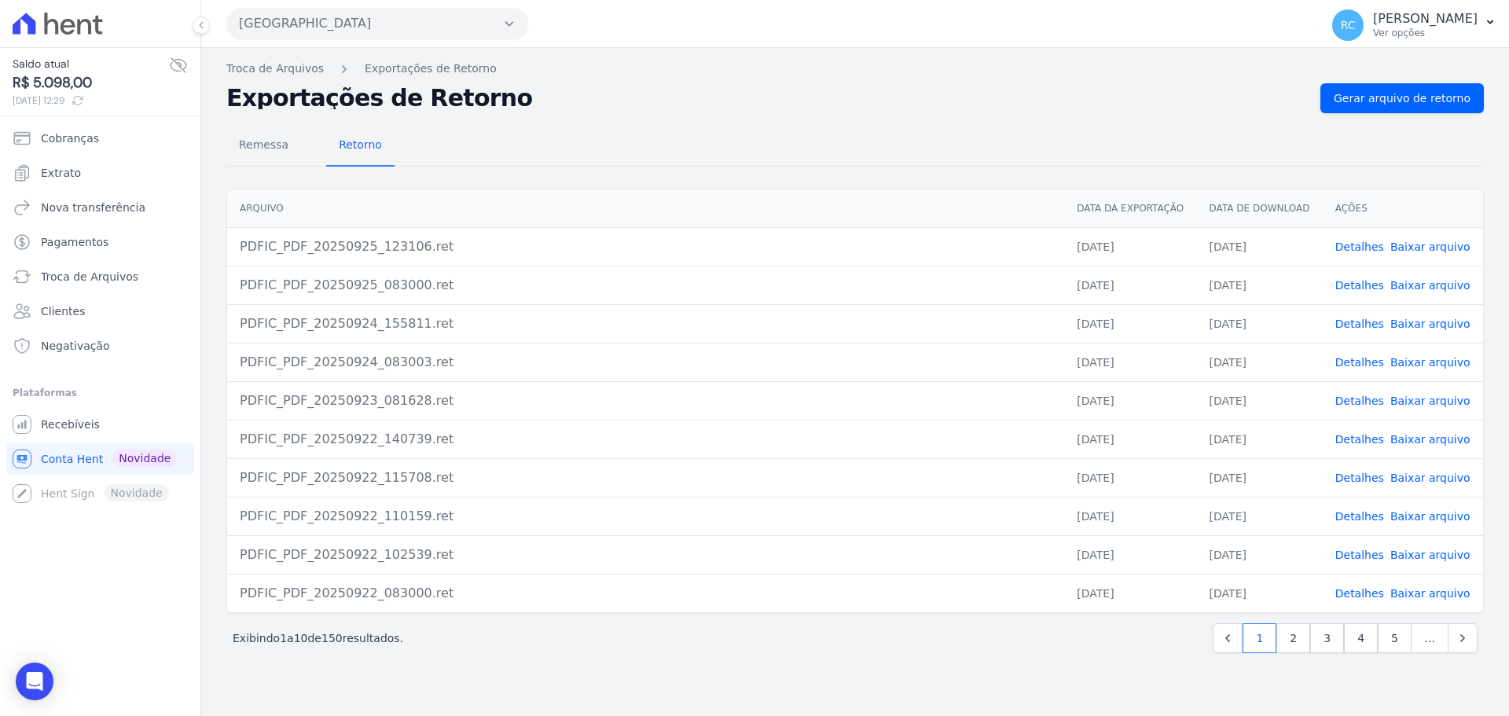  I want to click on a: Retorno, so click(360, 146).